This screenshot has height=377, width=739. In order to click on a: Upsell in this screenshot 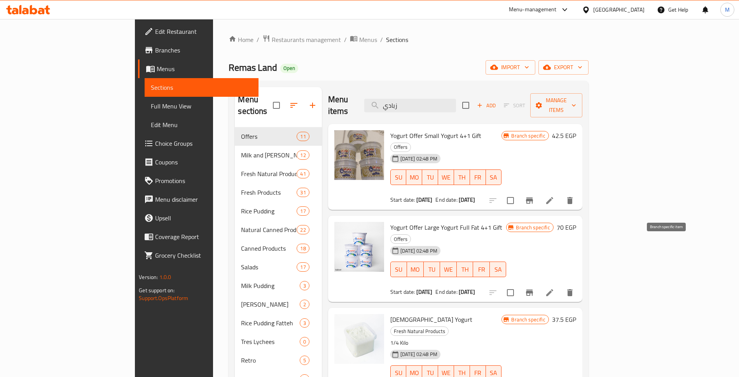, I will do `click(198, 218)`.